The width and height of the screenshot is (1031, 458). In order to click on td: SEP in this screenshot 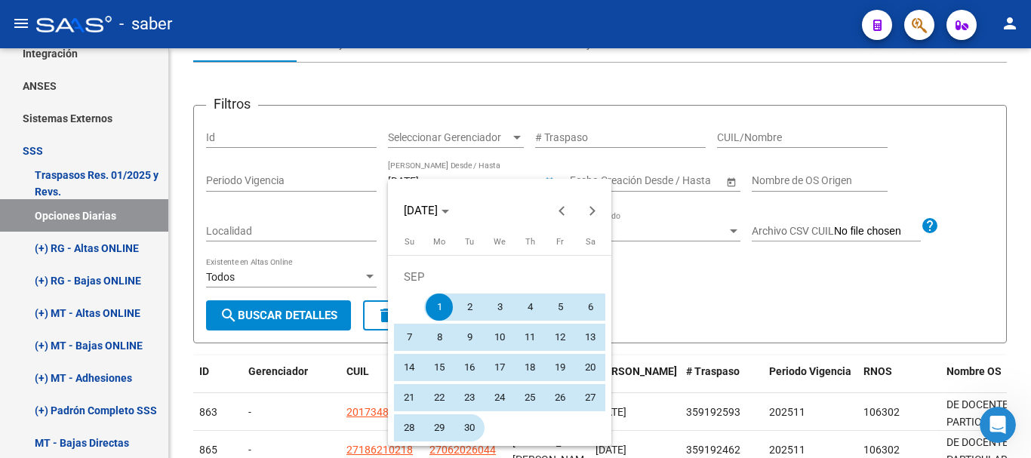, I will do `click(499, 277)`.